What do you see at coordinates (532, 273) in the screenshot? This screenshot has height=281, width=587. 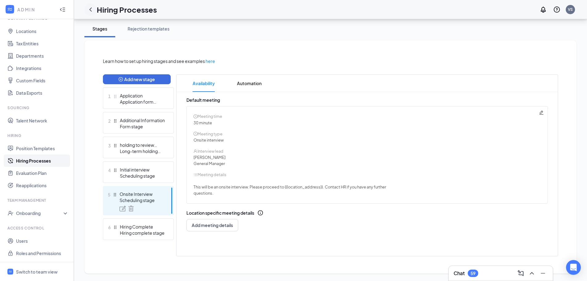 I see `button: ChevronUp` at bounding box center [532, 273].